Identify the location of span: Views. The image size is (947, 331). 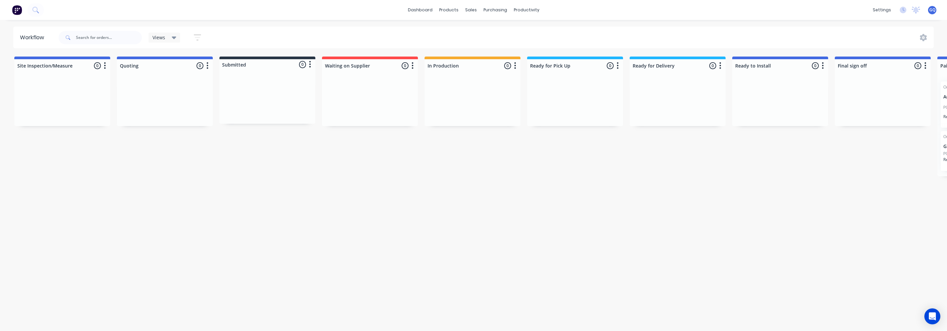
(159, 37).